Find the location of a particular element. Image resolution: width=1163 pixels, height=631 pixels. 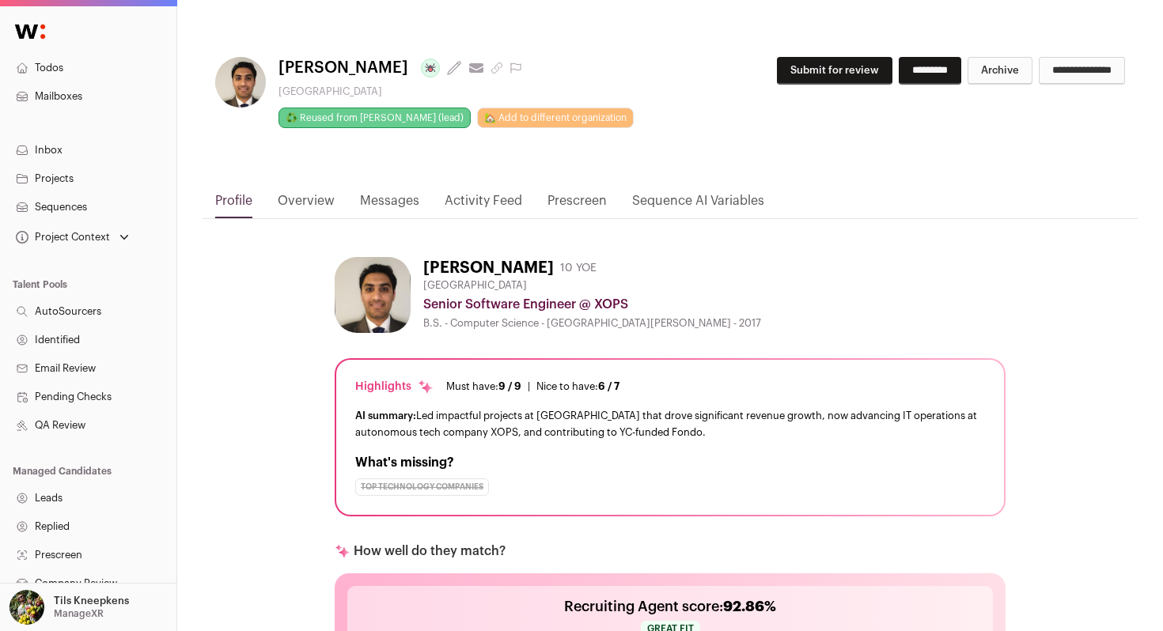

img: Wellfound is located at coordinates (30, 32).